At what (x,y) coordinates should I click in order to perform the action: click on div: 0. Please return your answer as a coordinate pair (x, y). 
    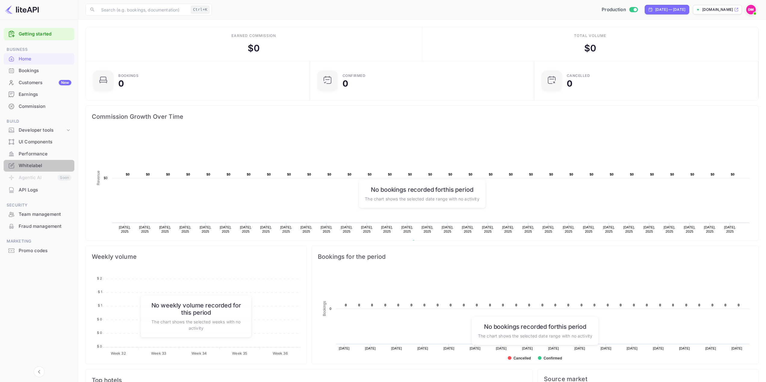
    Looking at the image, I should click on (121, 84).